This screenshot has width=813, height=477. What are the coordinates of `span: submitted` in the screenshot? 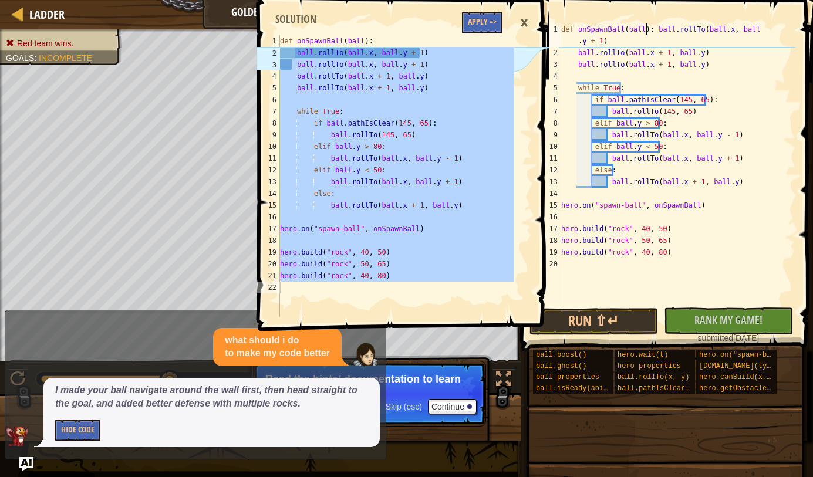 It's located at (715, 338).